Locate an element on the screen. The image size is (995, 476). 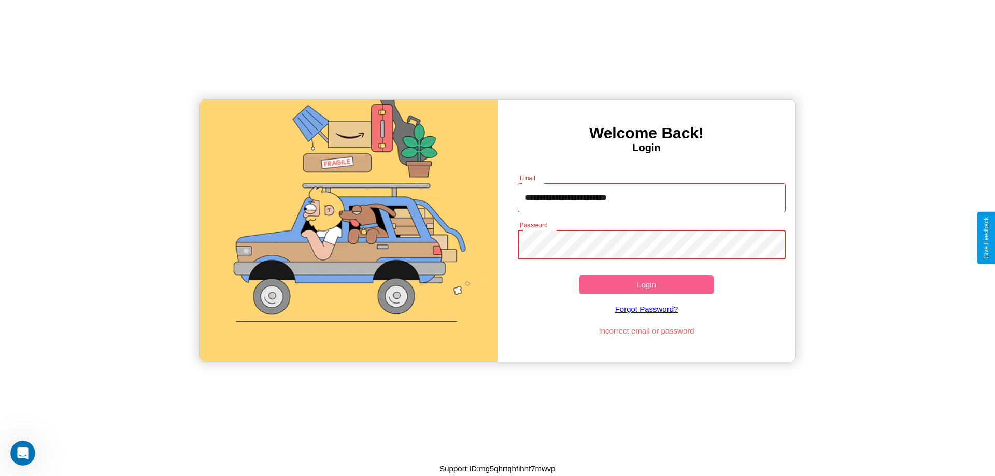
img: gif is located at coordinates (348, 231).